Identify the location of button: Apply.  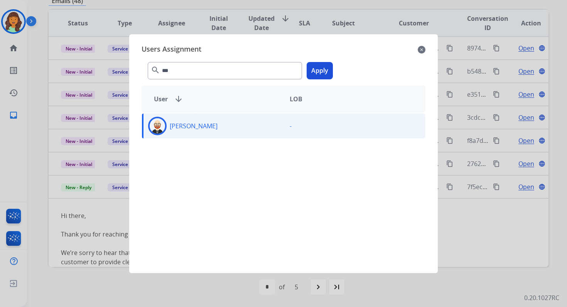
(320, 71).